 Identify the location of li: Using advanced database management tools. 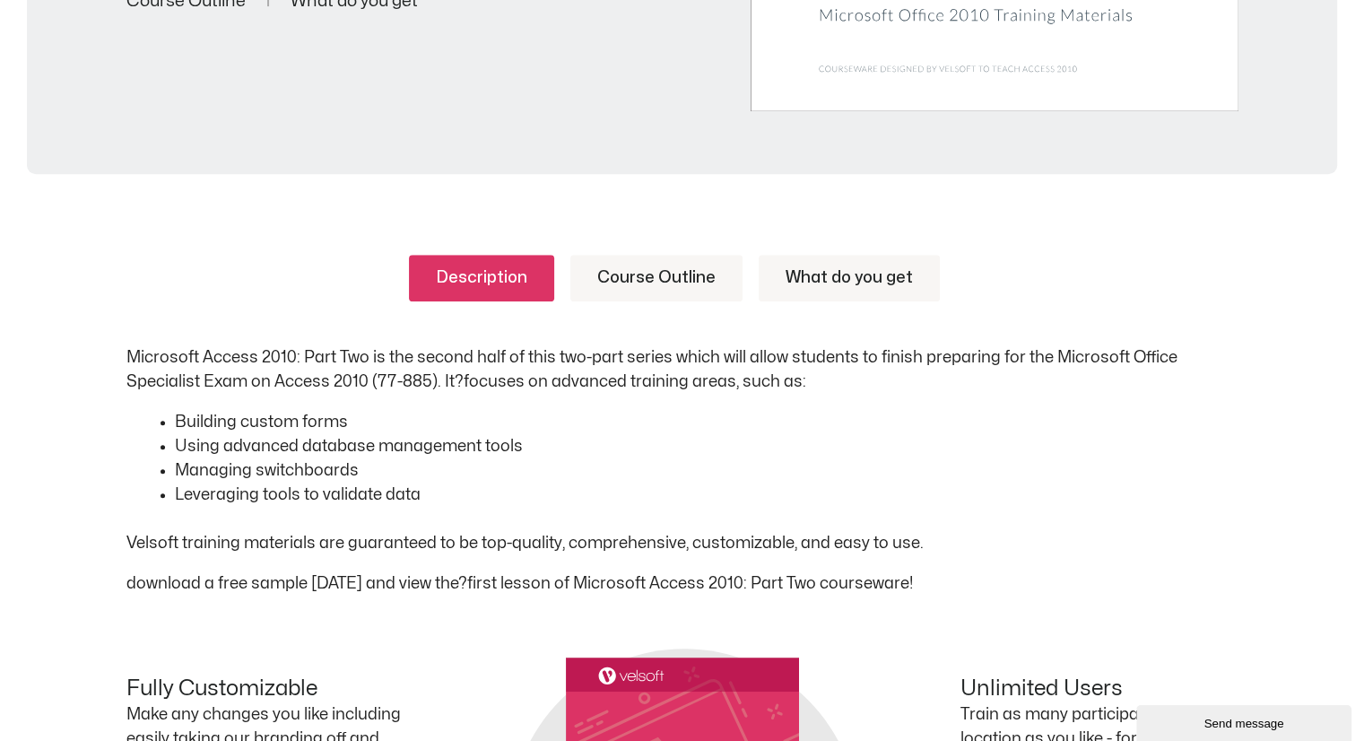
(707, 446).